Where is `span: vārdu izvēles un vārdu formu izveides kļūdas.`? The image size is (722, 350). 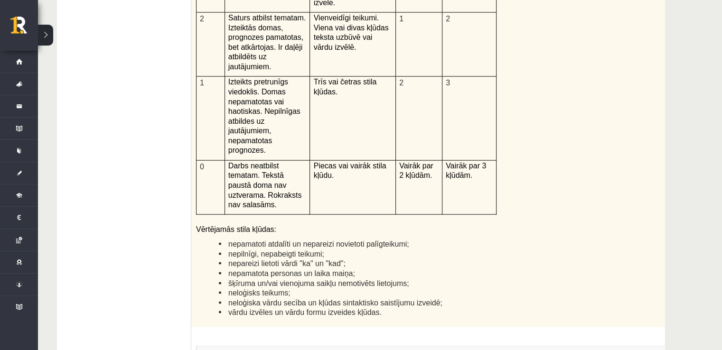 span: vārdu izvēles un vārdu formu izveides kļūdas. is located at coordinates (305, 312).